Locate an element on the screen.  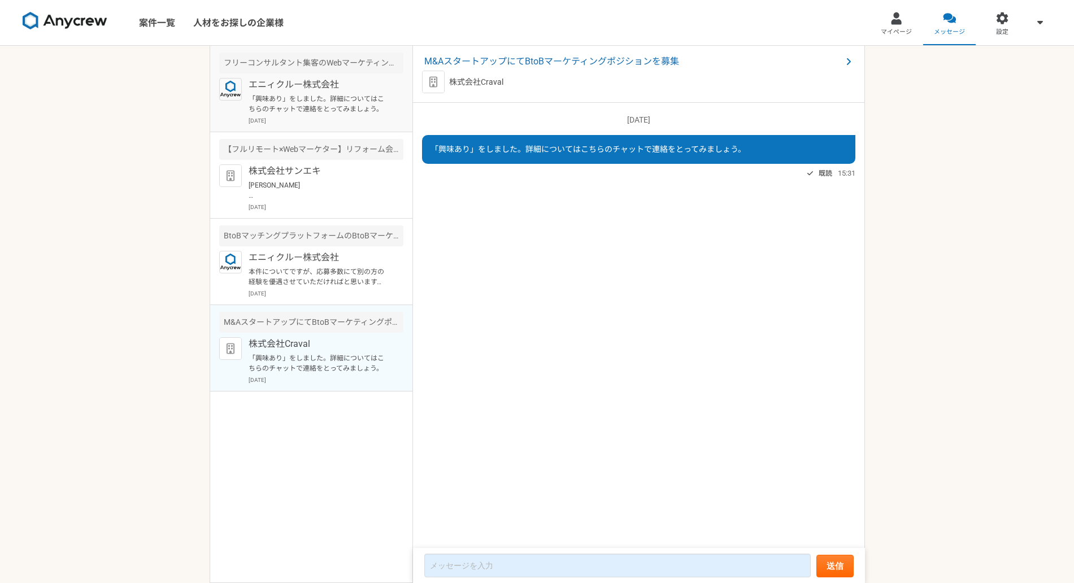
div: 【フルリモート×Webマーケター】リフォーム会社の広告運用をおまかせ！ is located at coordinates (311, 149).